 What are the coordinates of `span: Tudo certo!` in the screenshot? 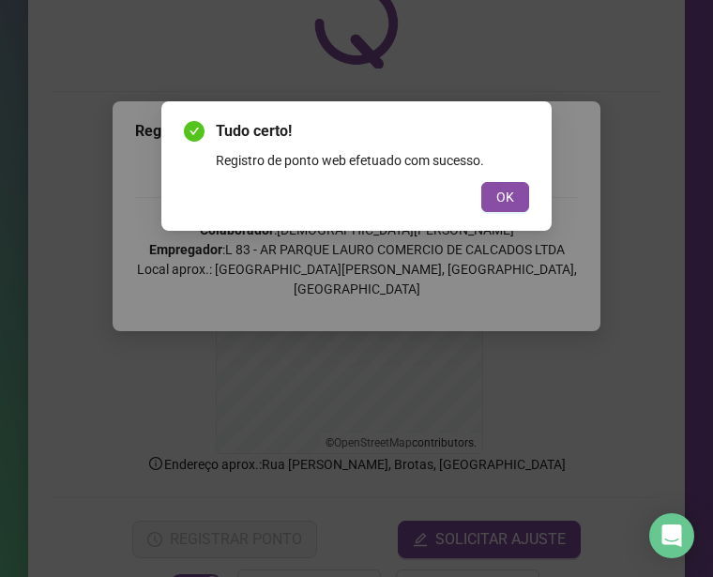 It's located at (372, 131).